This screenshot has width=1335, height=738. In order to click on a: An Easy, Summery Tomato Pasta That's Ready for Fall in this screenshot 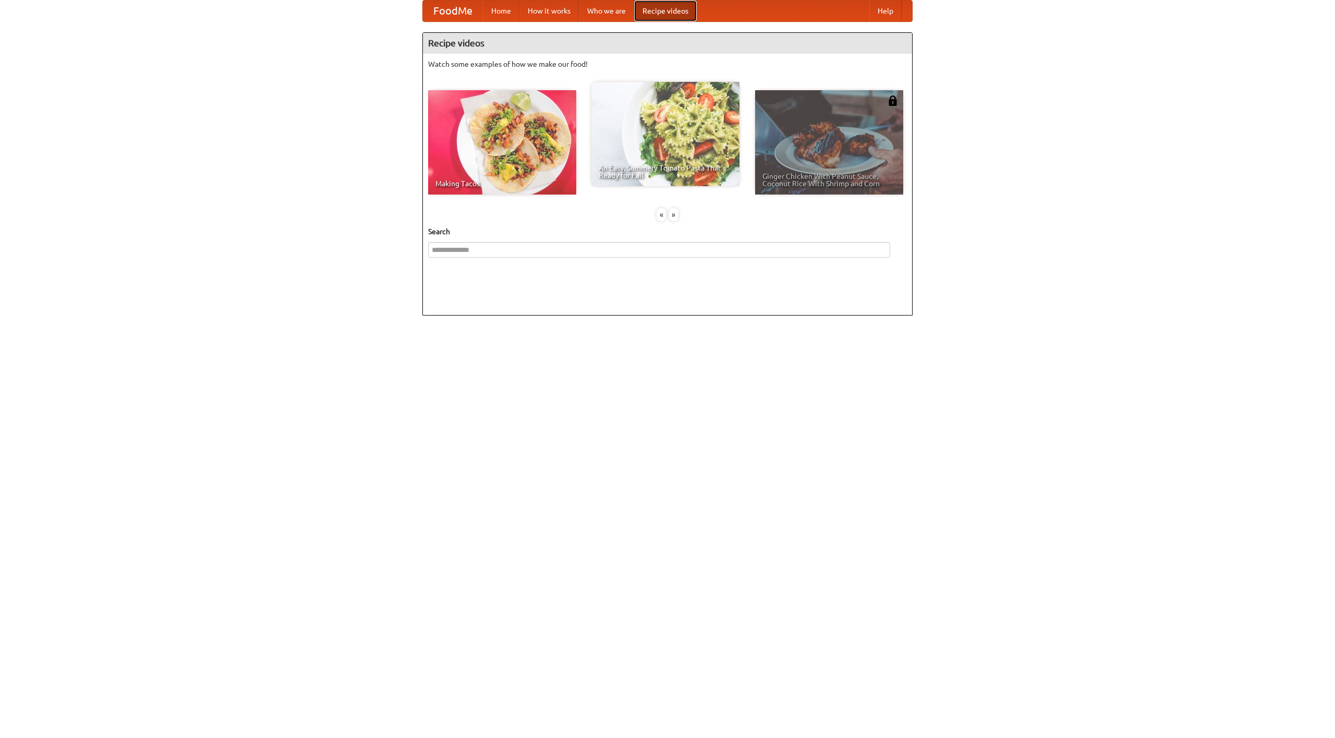, I will do `click(665, 134)`.